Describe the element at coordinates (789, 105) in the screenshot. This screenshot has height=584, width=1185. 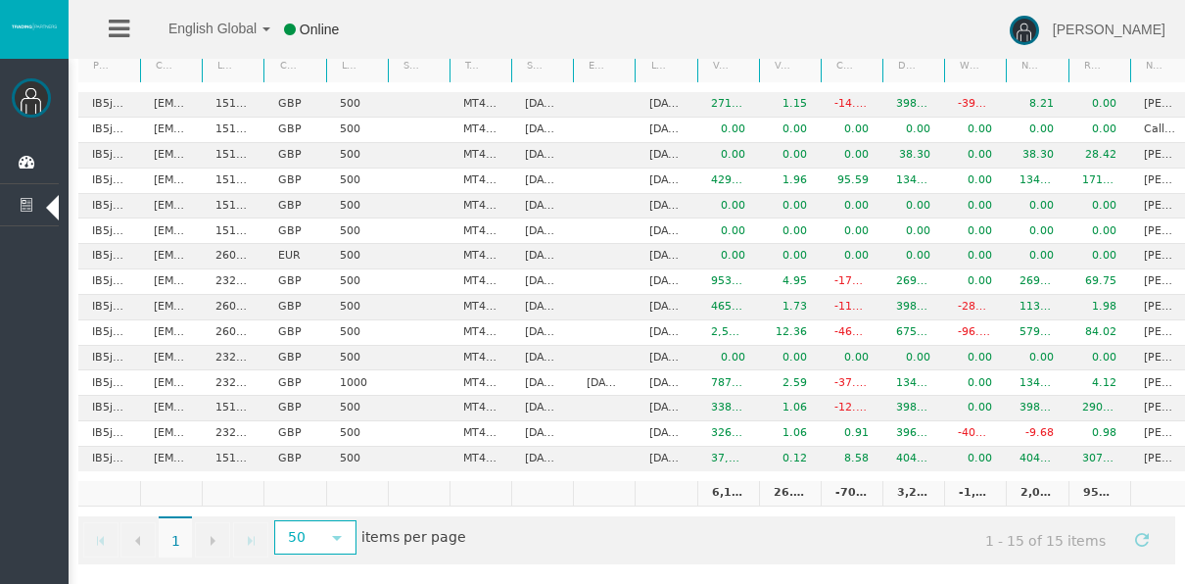
I see `td: 1.15` at that location.